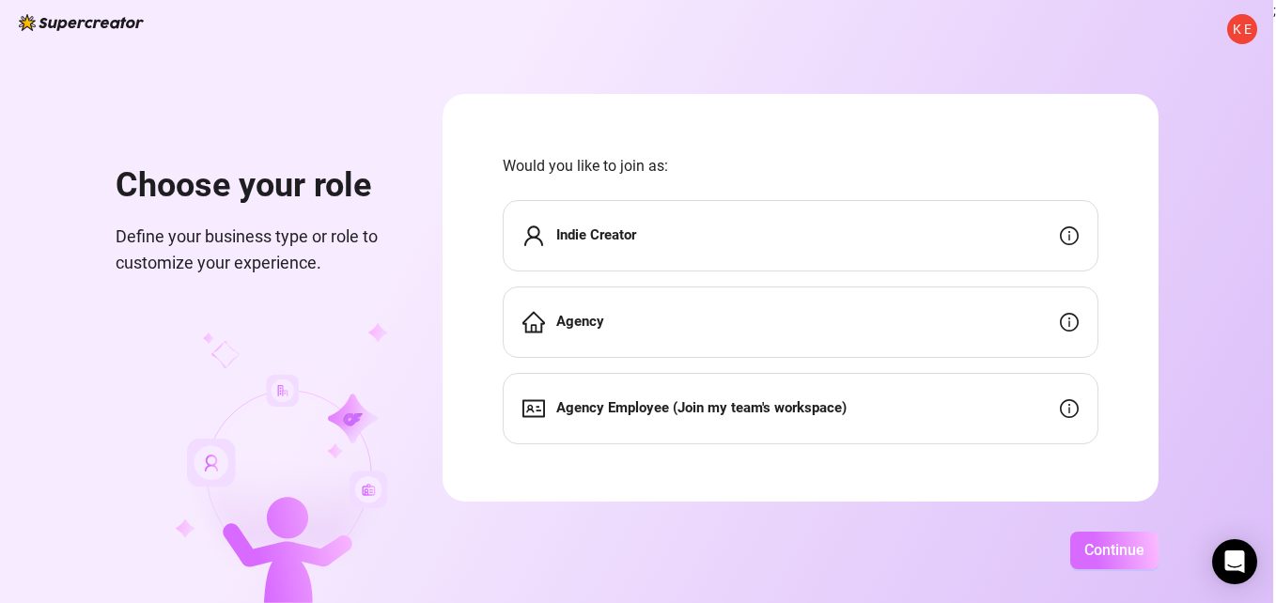  What do you see at coordinates (701, 408) in the screenshot?
I see `strong: Agency Employee (Join my team's workspace)` at bounding box center [701, 408].